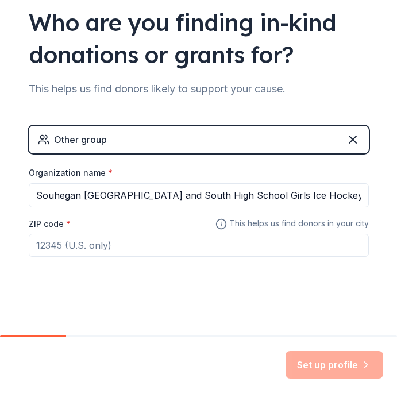 Image resolution: width=397 pixels, height=397 pixels. I want to click on label: Organization name, so click(71, 173).